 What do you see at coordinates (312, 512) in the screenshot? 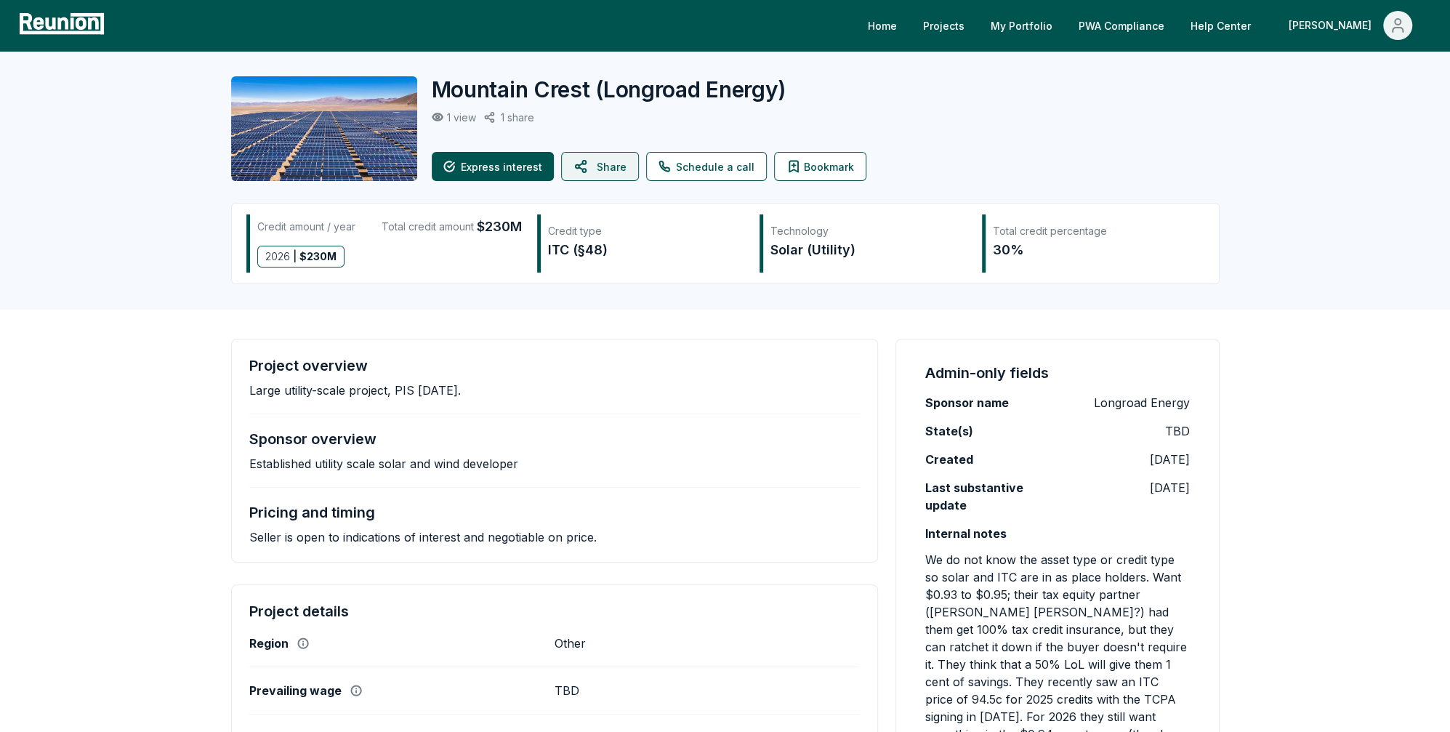
I see `h4: Pricing and timing` at bounding box center [312, 512].